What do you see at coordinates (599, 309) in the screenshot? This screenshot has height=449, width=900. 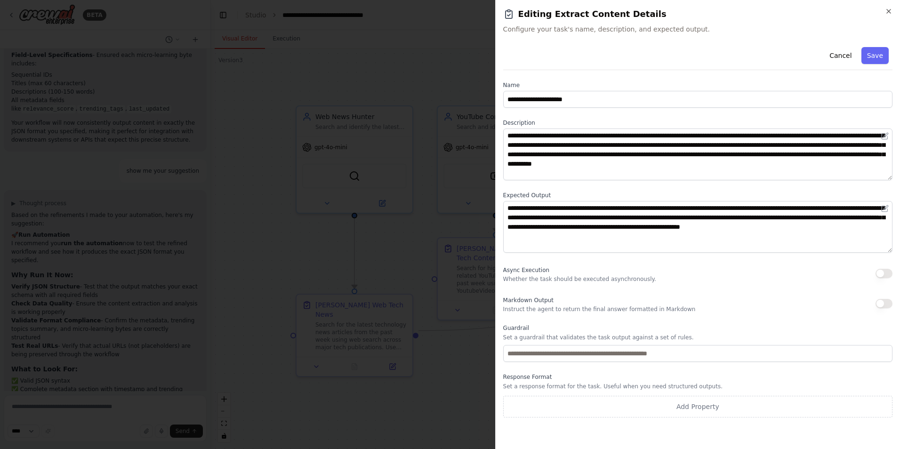 I see `p: Instruct the agent to return the final answer formatted in Markdown` at bounding box center [599, 309].